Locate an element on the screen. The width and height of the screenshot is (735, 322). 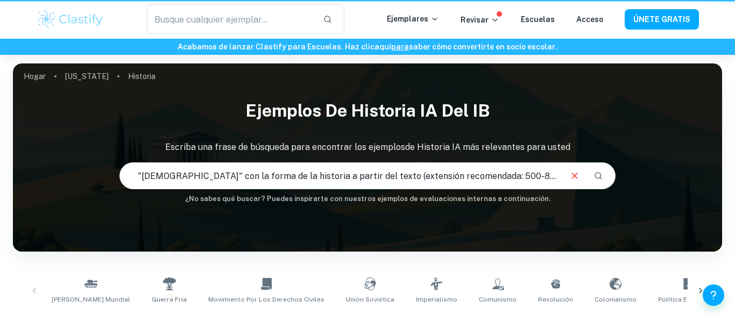
a: Escuelas is located at coordinates (537, 19).